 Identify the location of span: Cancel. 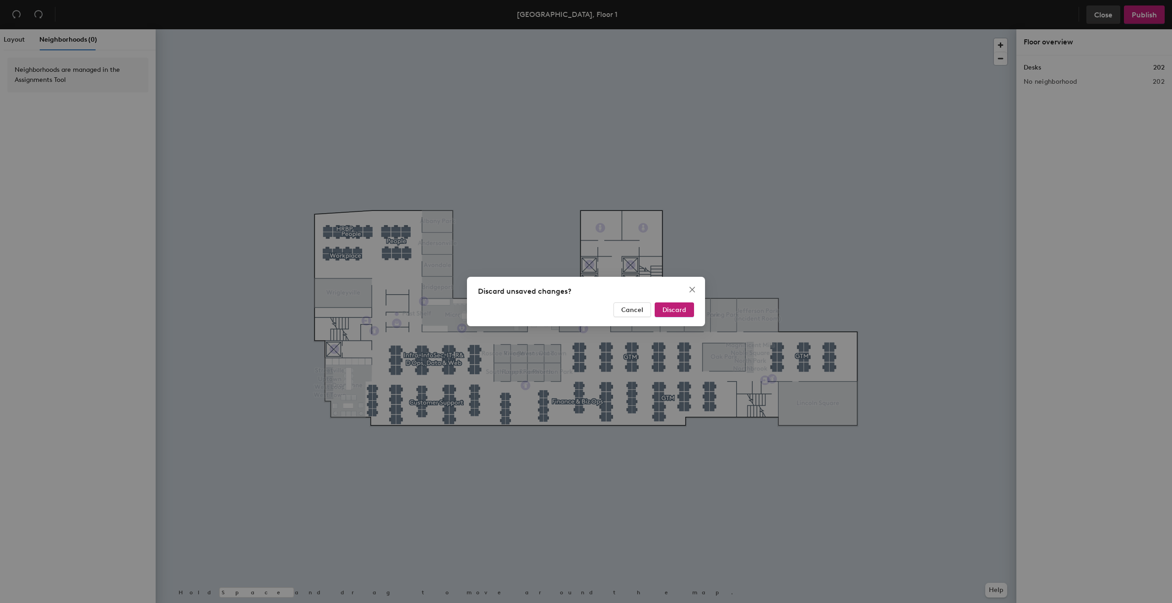
(632, 310).